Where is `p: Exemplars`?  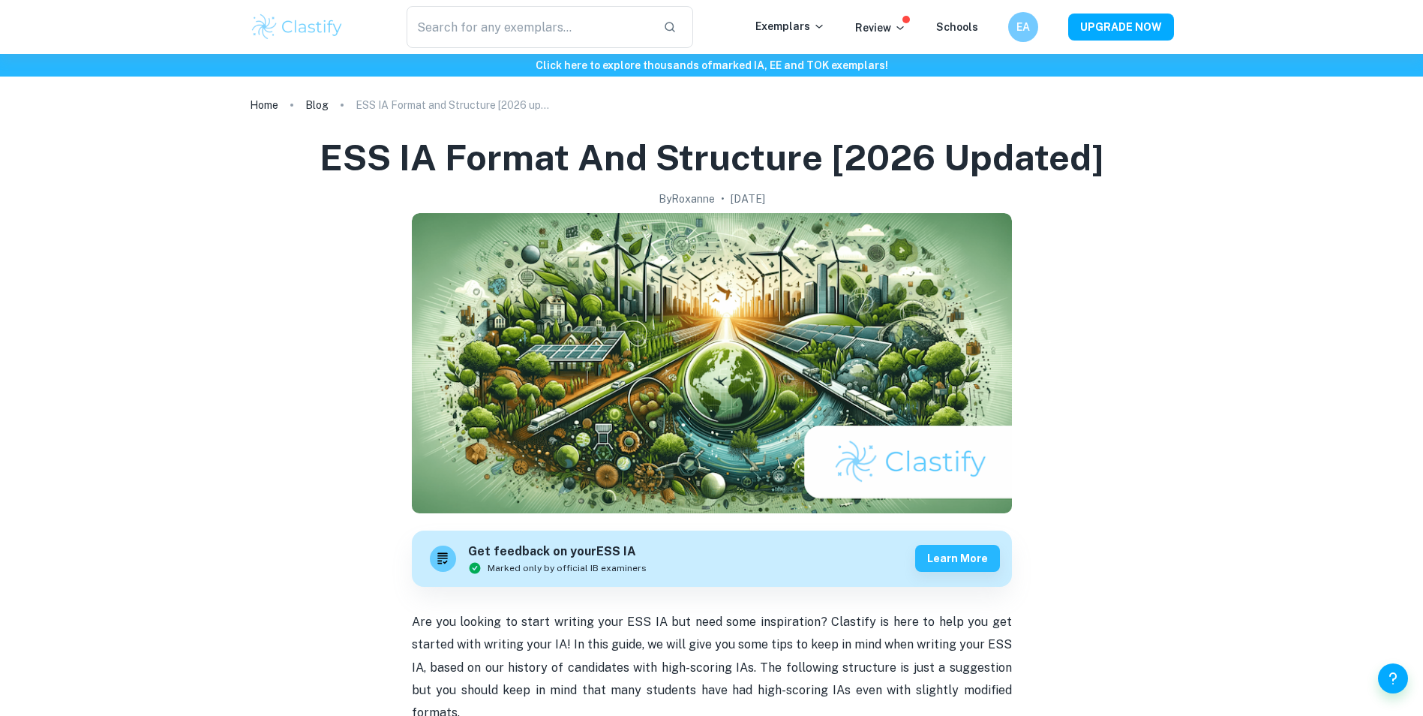 p: Exemplars is located at coordinates (790, 26).